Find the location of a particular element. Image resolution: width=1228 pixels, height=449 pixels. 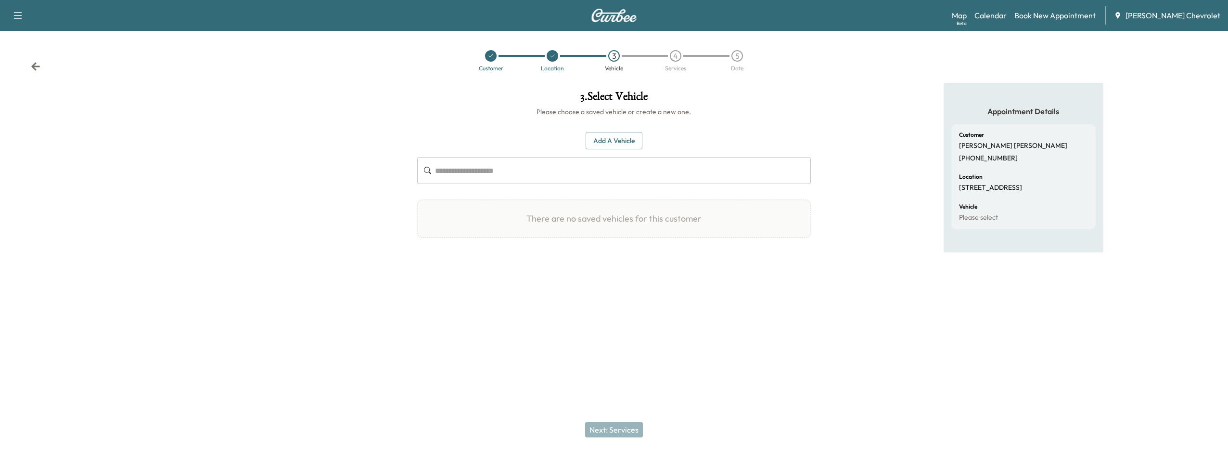

div: 5 is located at coordinates (737, 56).